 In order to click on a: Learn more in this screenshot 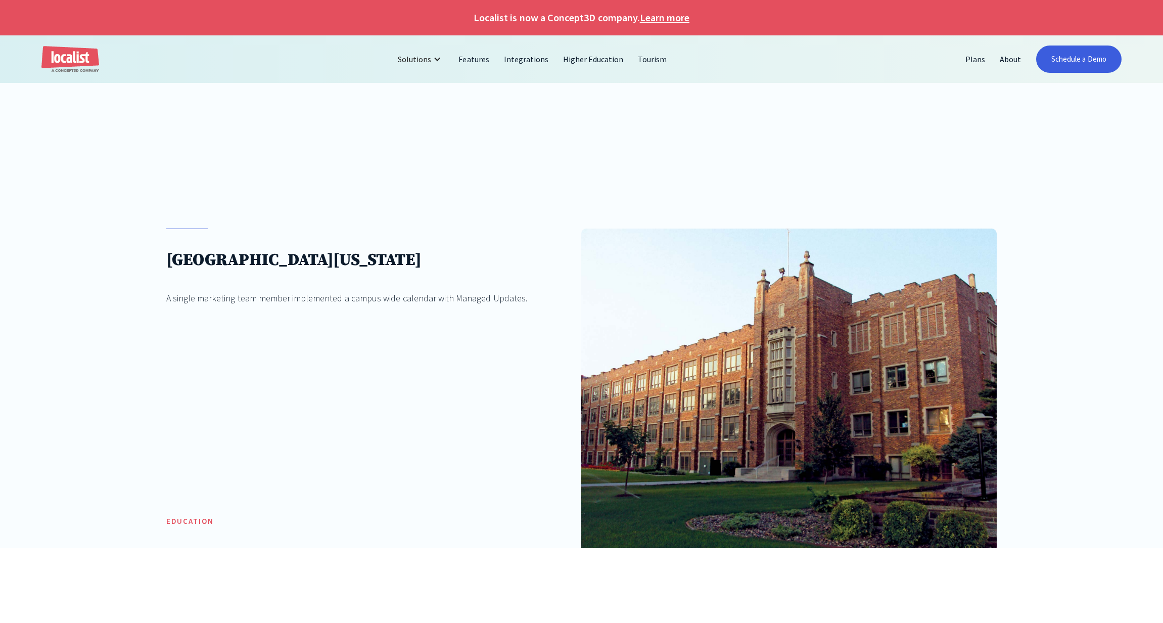, I will do `click(665, 18)`.